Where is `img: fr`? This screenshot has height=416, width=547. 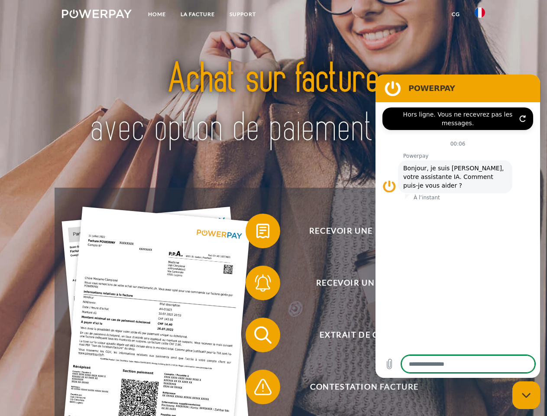 img: fr is located at coordinates (480, 13).